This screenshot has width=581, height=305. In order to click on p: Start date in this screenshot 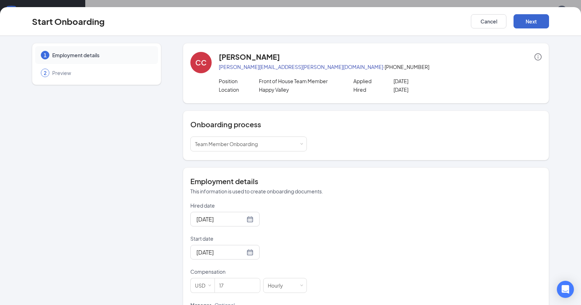, I will do `click(249, 238)`.